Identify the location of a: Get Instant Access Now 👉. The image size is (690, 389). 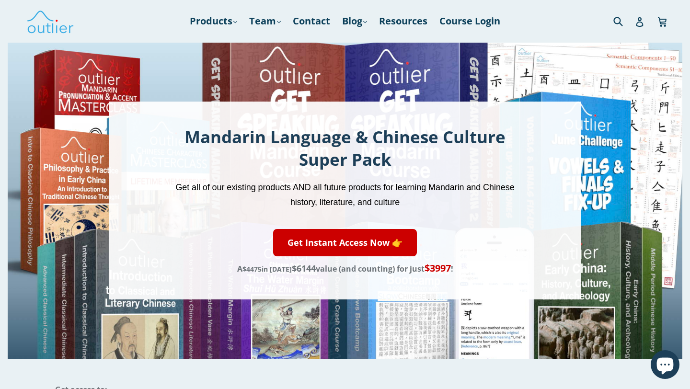
(345, 243).